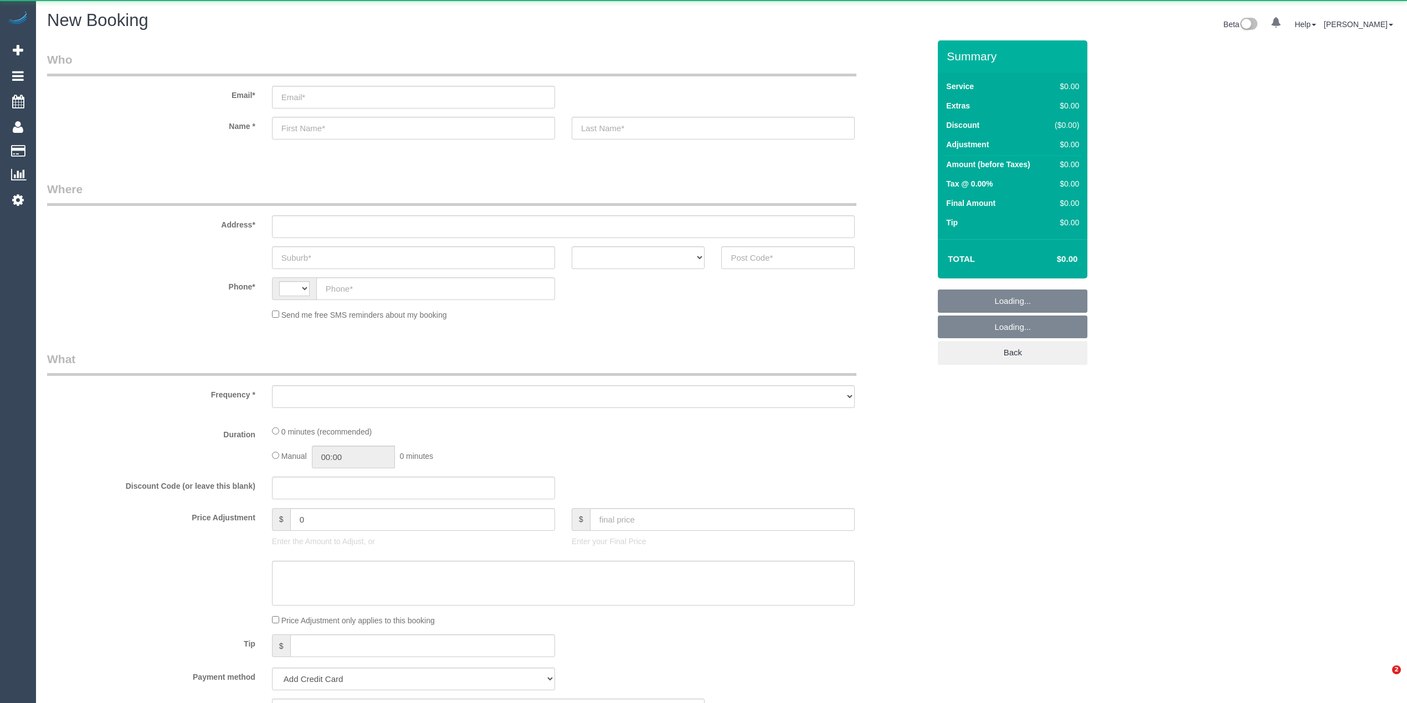 This screenshot has width=1407, height=703. What do you see at coordinates (413, 542) in the screenshot?
I see `p: Enter the Amount to Adjust, or` at bounding box center [413, 542].